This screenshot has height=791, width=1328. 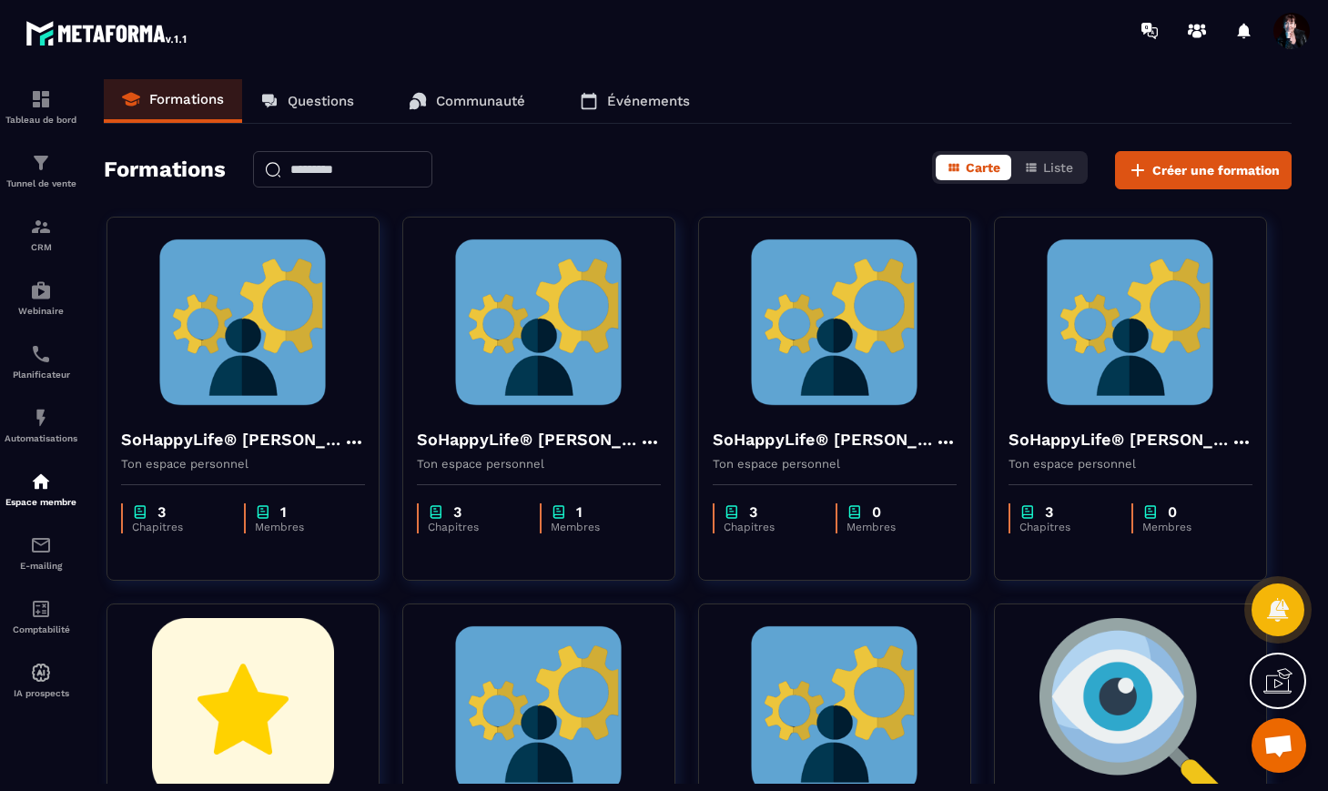 What do you see at coordinates (41, 545) in the screenshot?
I see `img: email` at bounding box center [41, 545].